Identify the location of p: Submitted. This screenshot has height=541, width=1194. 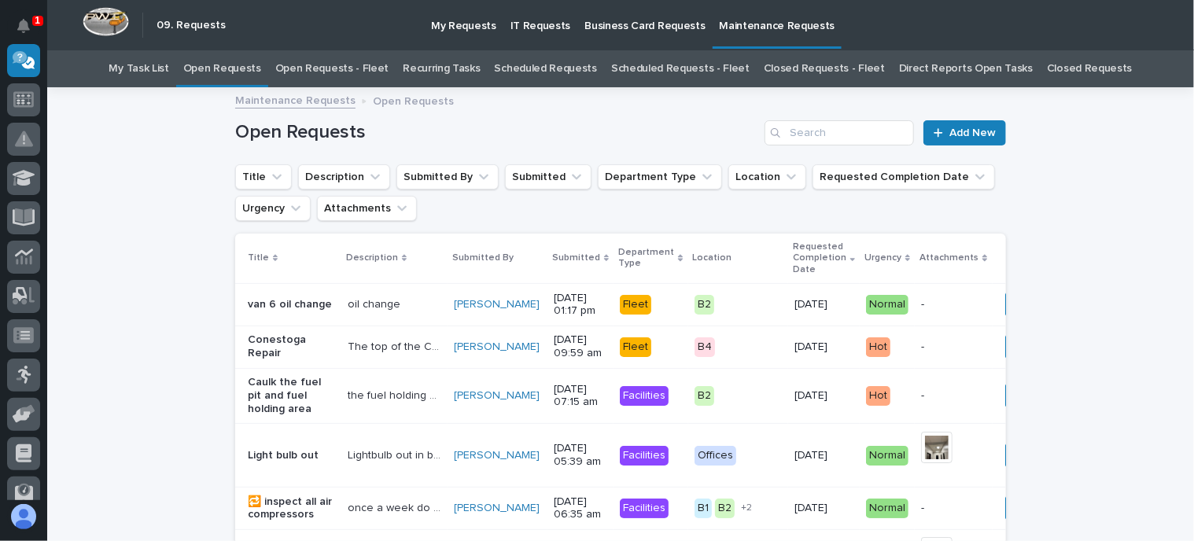
(576, 258).